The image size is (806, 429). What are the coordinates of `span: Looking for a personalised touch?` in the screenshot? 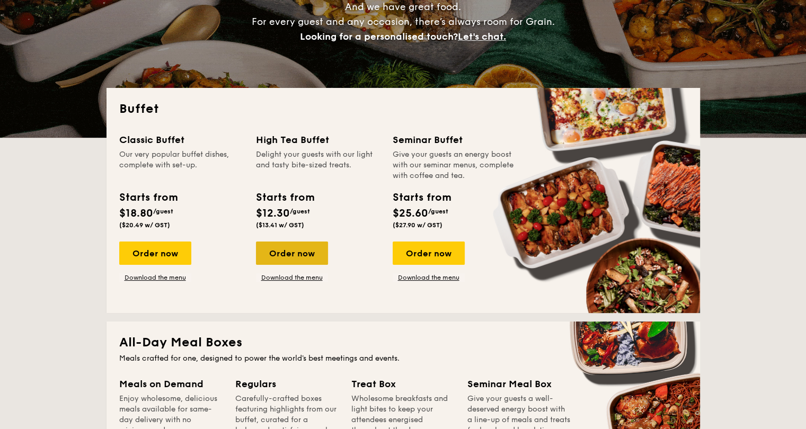 It's located at (379, 37).